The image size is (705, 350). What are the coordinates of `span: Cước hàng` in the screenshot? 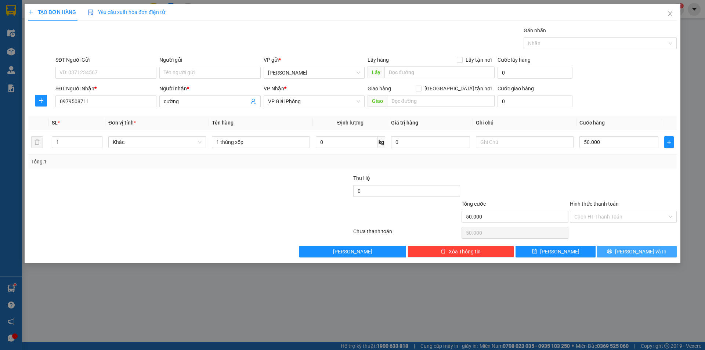 It's located at (592, 123).